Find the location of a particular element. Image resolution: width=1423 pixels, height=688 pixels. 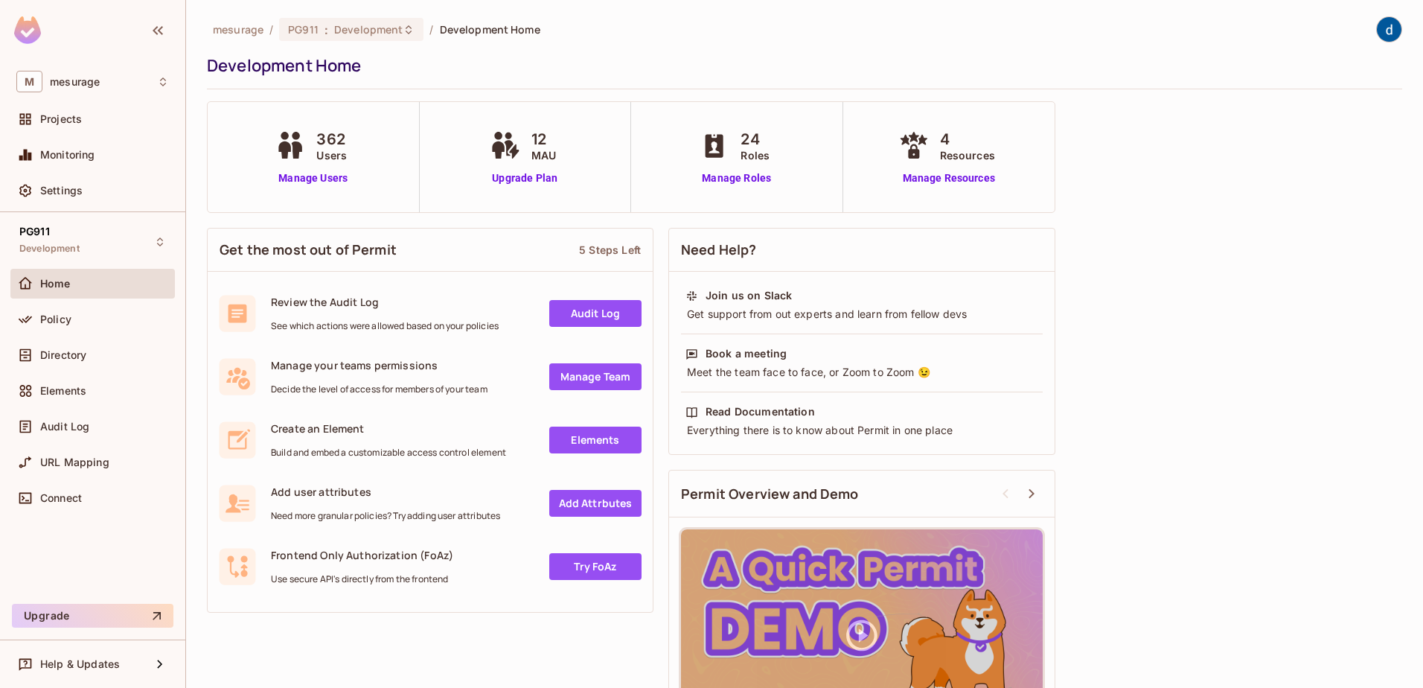

span: Connect is located at coordinates (61, 498).